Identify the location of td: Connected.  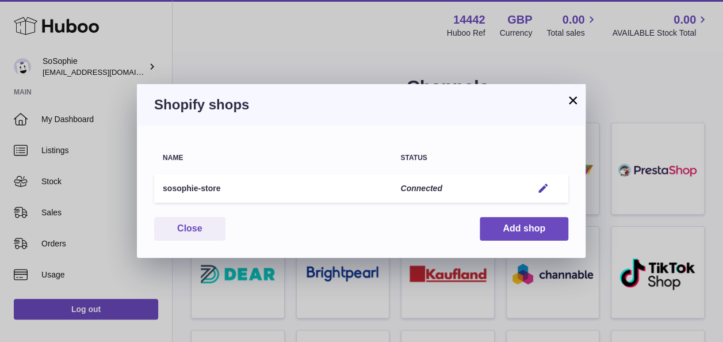
(458, 188).